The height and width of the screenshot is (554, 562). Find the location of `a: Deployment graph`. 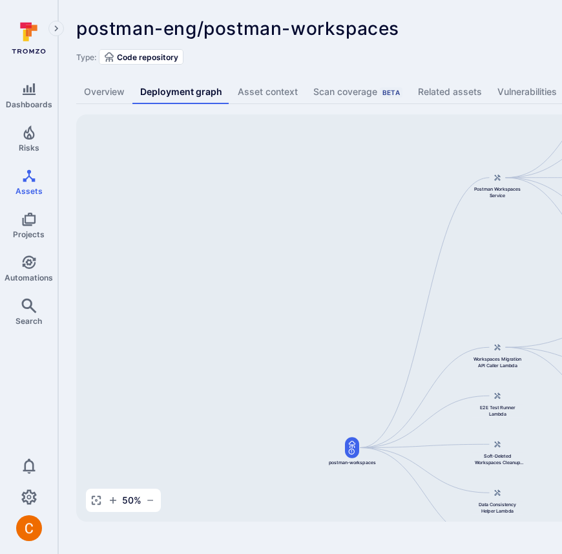

a: Deployment graph is located at coordinates (181, 92).